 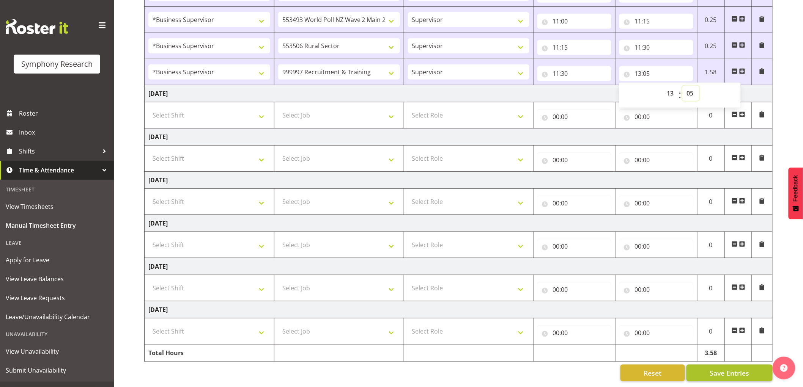 What do you see at coordinates (57, 207) in the screenshot?
I see `span: View Timesheets` at bounding box center [57, 207].